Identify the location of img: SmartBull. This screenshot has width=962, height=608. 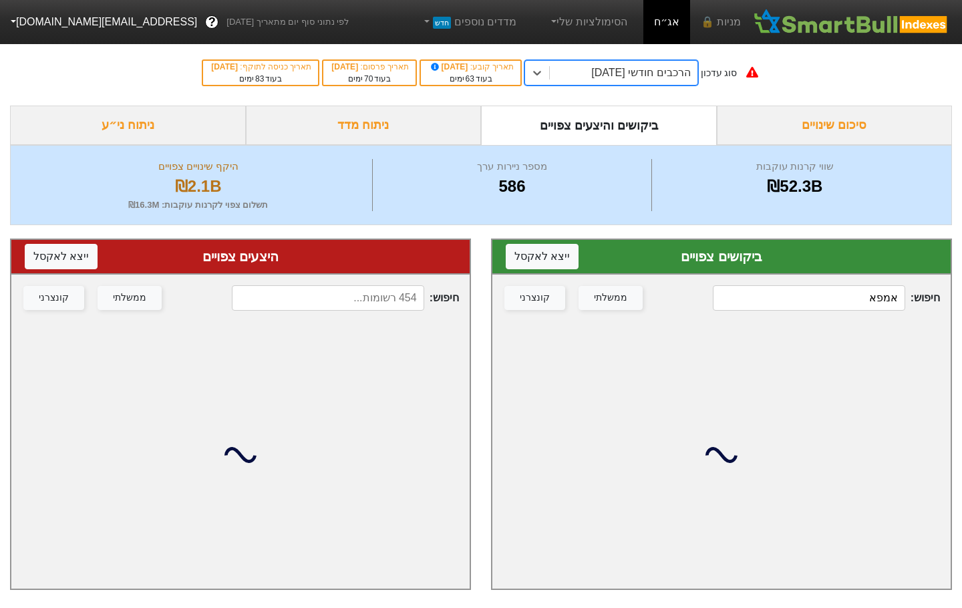
(851, 22).